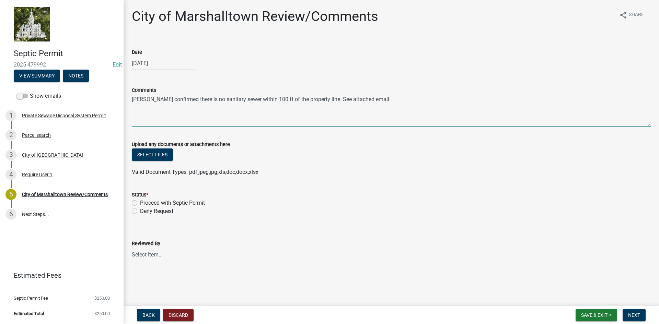  I want to click on span: Save & Exit, so click(594, 315).